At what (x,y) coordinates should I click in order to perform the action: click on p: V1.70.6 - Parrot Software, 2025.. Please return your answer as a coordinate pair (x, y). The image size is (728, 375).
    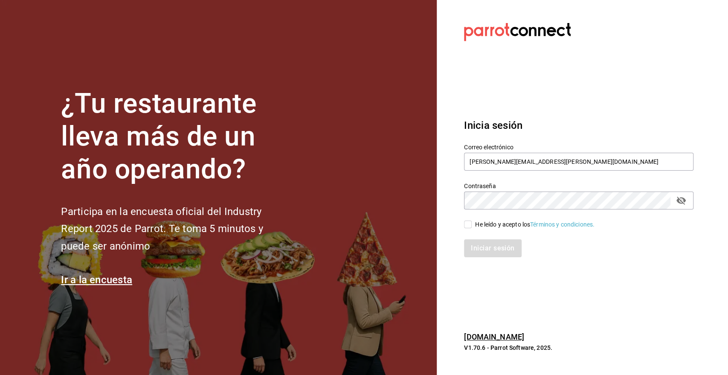
    Looking at the image, I should click on (579, 348).